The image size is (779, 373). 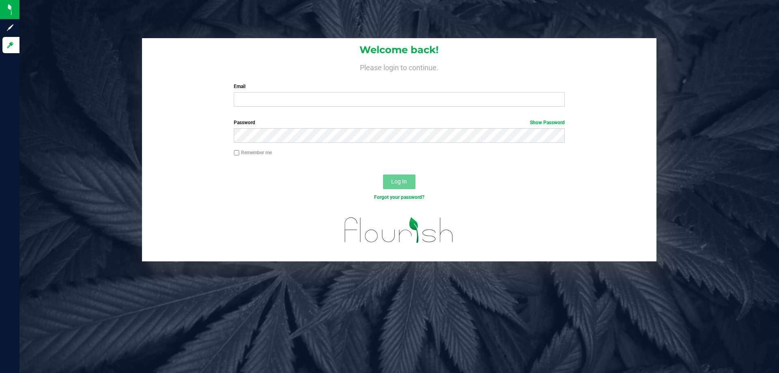 What do you see at coordinates (10, 45) in the screenshot?
I see `inline-svg: Log in` at bounding box center [10, 45].